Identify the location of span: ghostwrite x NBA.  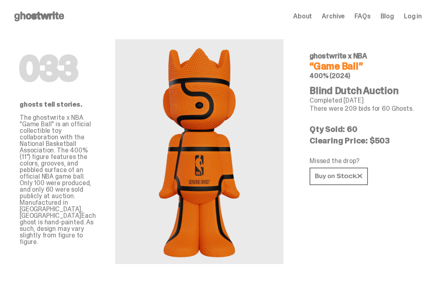
(338, 56).